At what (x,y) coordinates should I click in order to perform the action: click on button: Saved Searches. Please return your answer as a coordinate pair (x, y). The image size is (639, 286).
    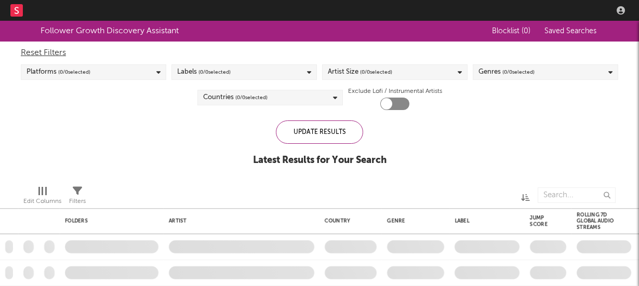
    Looking at the image, I should click on (570, 31).